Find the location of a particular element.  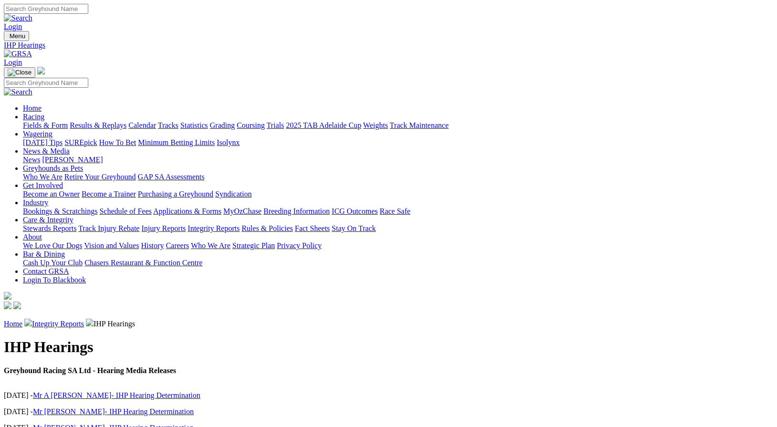

p: IHP Hearings is located at coordinates (388, 323).